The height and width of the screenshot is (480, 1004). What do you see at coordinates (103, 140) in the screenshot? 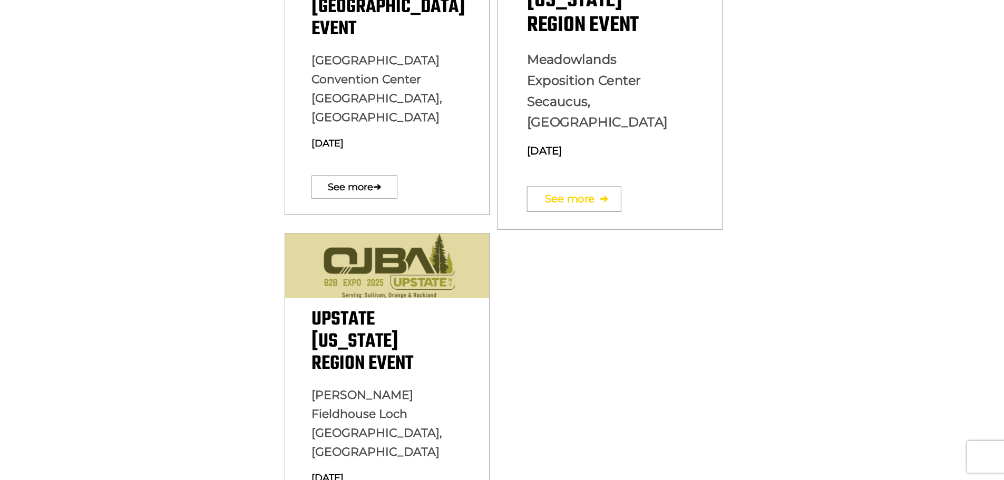
I see `input: Enter your email address` at bounding box center [103, 140].